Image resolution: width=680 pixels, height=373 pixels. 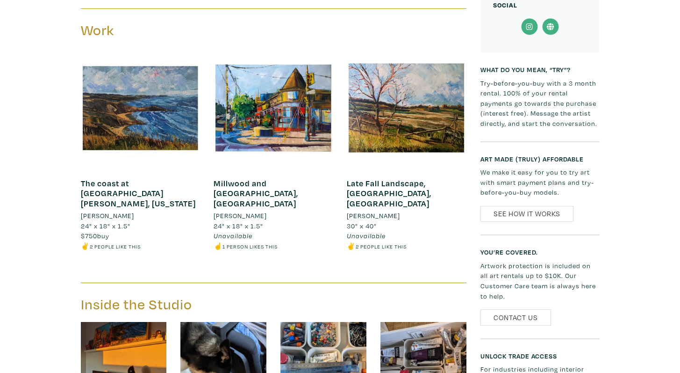 I want to click on h3: Work, so click(x=174, y=30).